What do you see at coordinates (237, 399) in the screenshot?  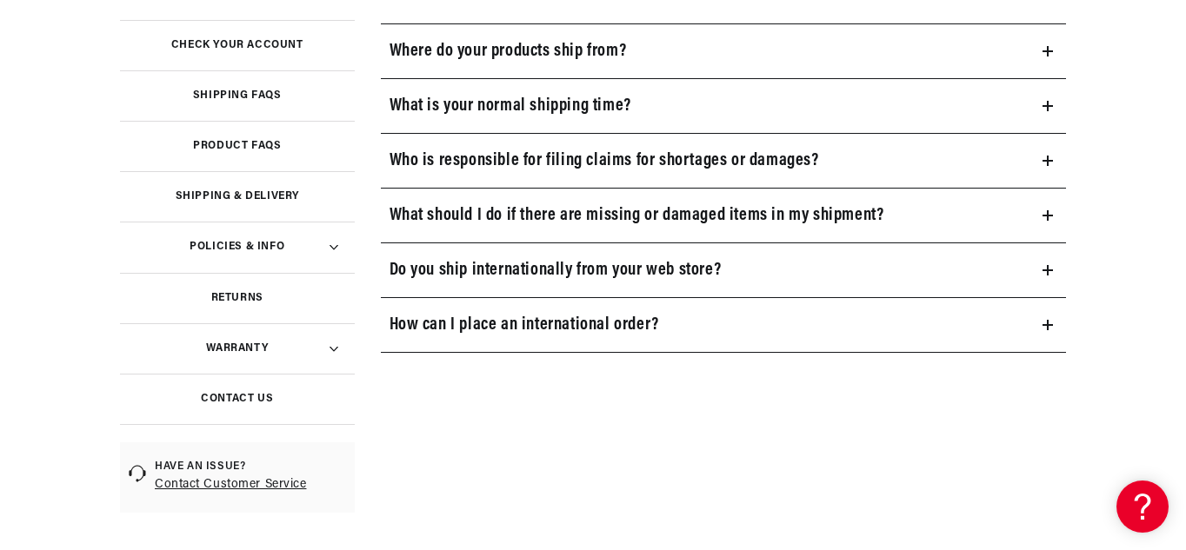 I see `h3: Contact Us` at bounding box center [237, 399].